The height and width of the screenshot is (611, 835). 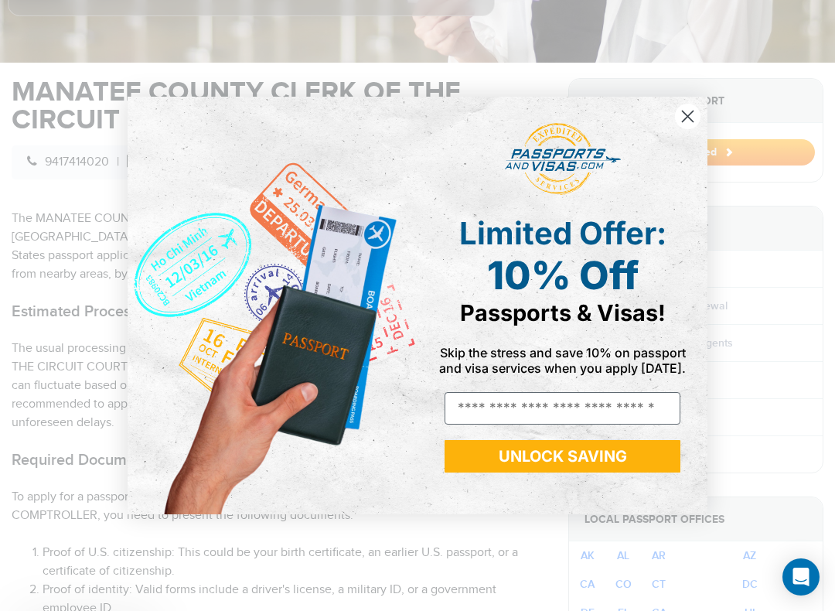 What do you see at coordinates (801, 577) in the screenshot?
I see `div: Open Intercom Messenger` at bounding box center [801, 577].